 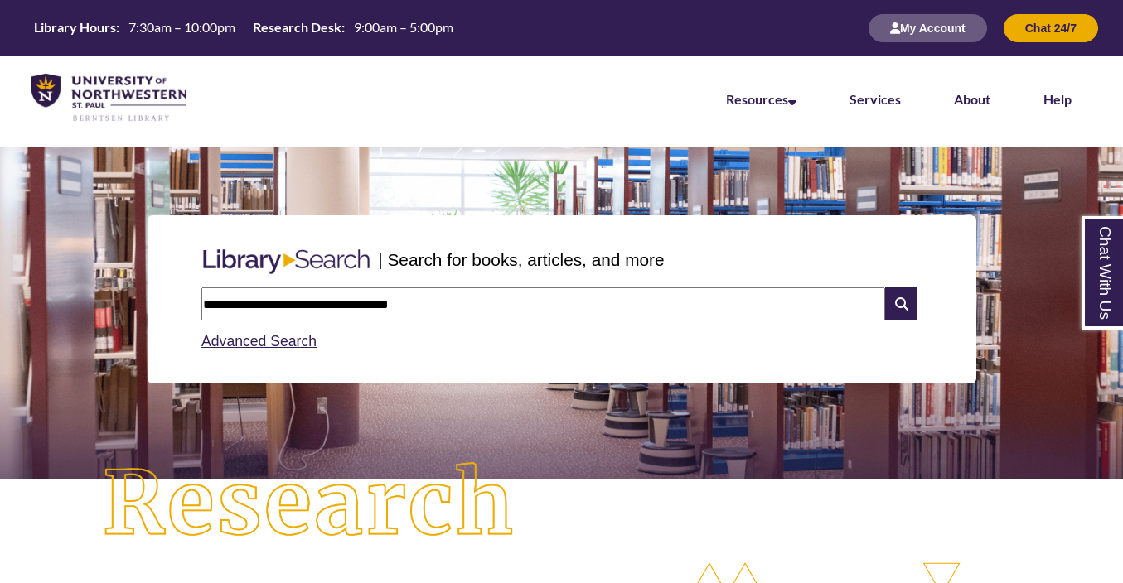 I want to click on a: Services, so click(x=875, y=99).